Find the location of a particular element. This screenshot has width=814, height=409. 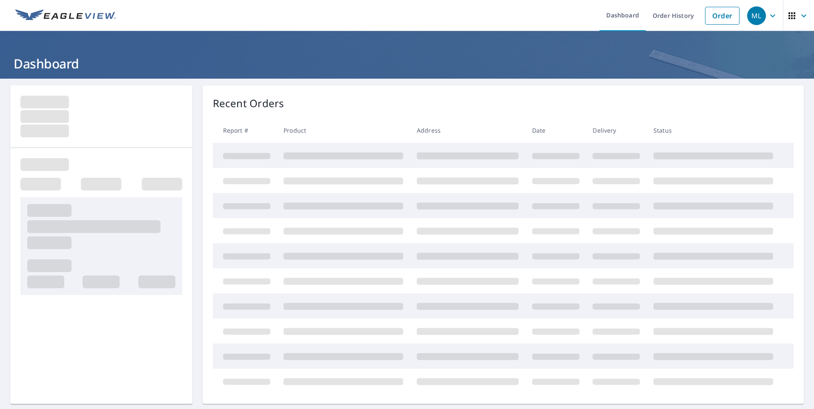

th: Product is located at coordinates (343, 130).